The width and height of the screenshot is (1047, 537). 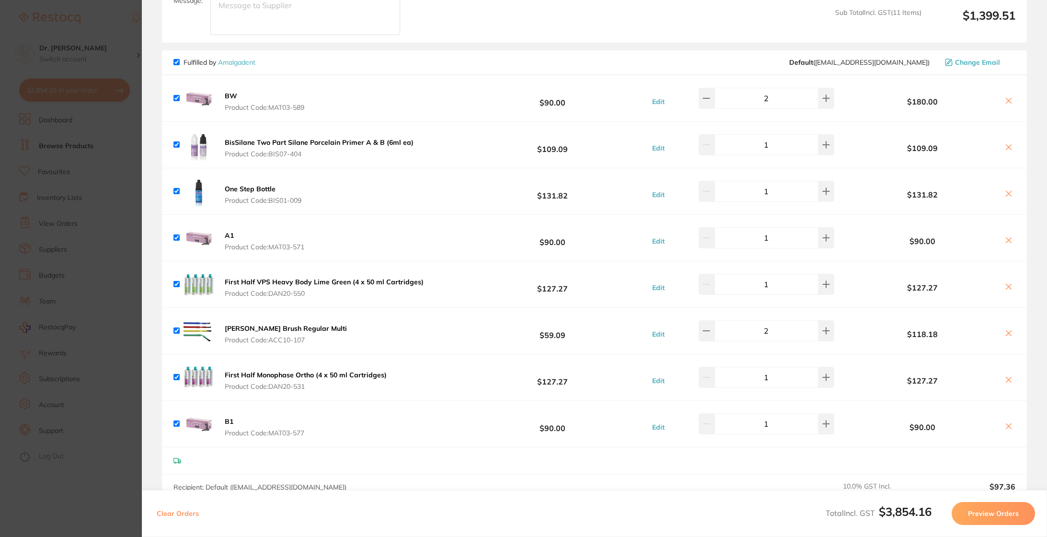 What do you see at coordinates (220, 62) in the screenshot?
I see `p: Fulfilled by` at bounding box center [220, 62].